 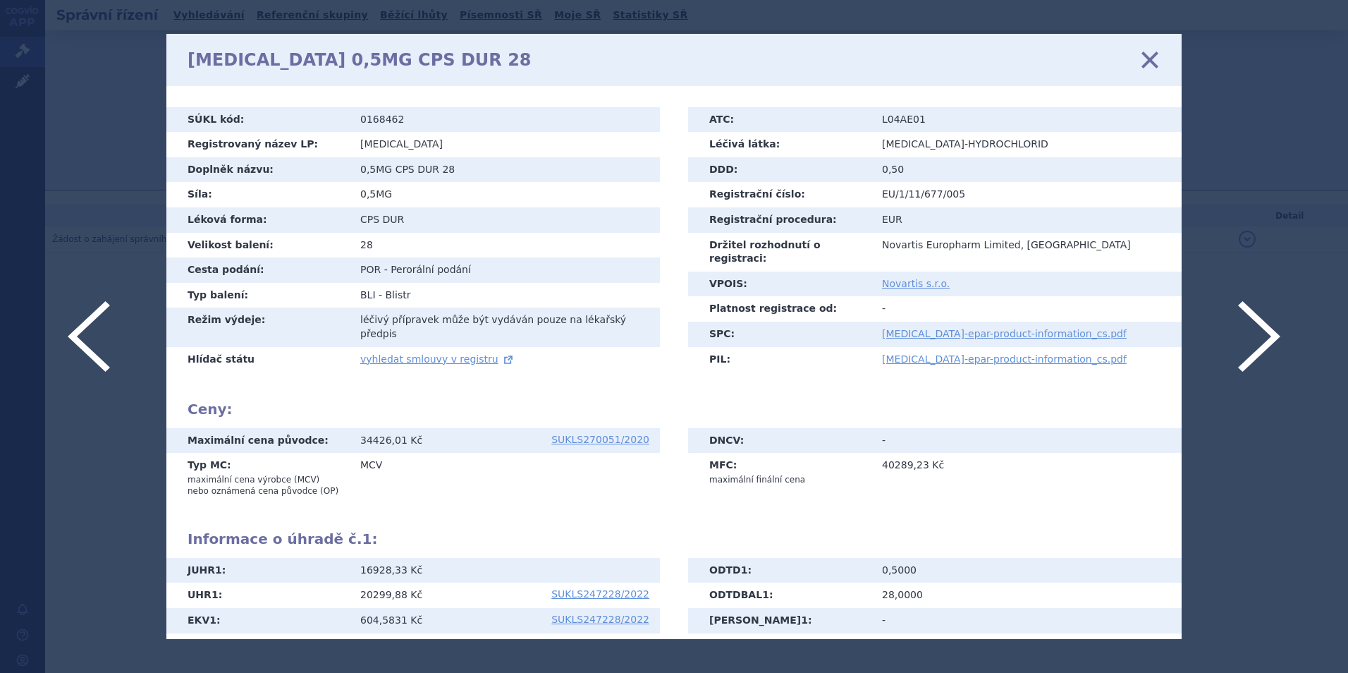 I want to click on th: LIM :, so click(x=258, y=646).